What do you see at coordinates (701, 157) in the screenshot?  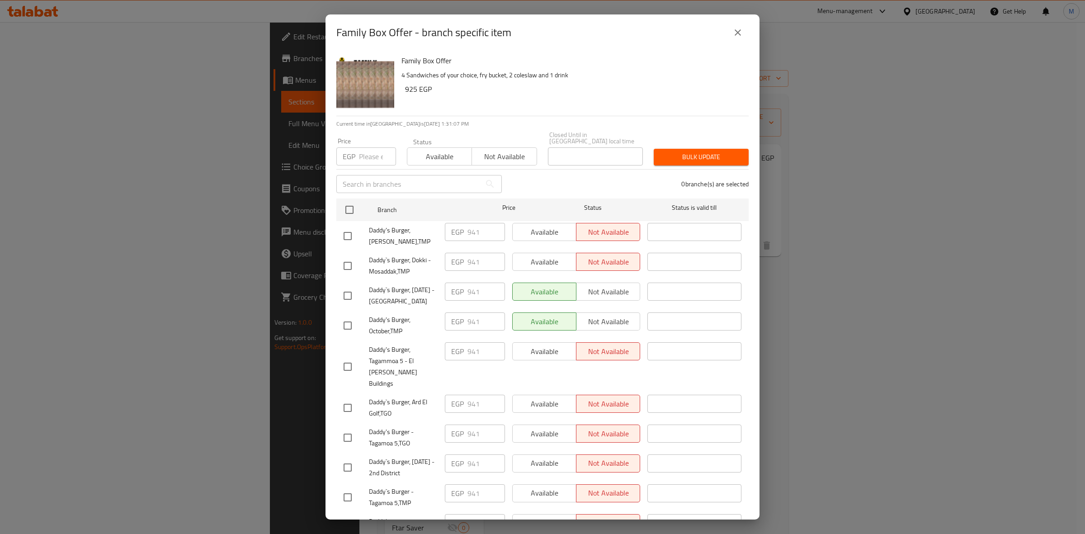 I see `span: Bulk update` at bounding box center [701, 157].